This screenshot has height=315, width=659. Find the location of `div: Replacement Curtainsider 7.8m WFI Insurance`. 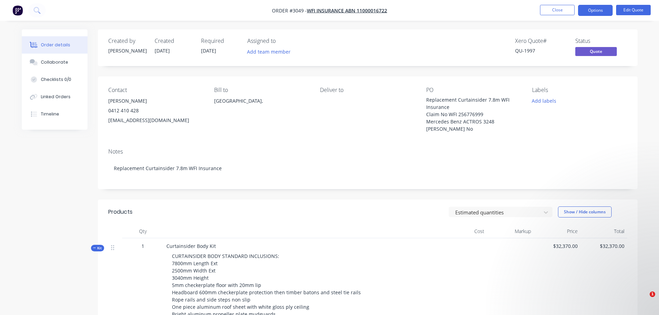

div: Replacement Curtainsider 7.8m WFI Insurance is located at coordinates (368, 168).